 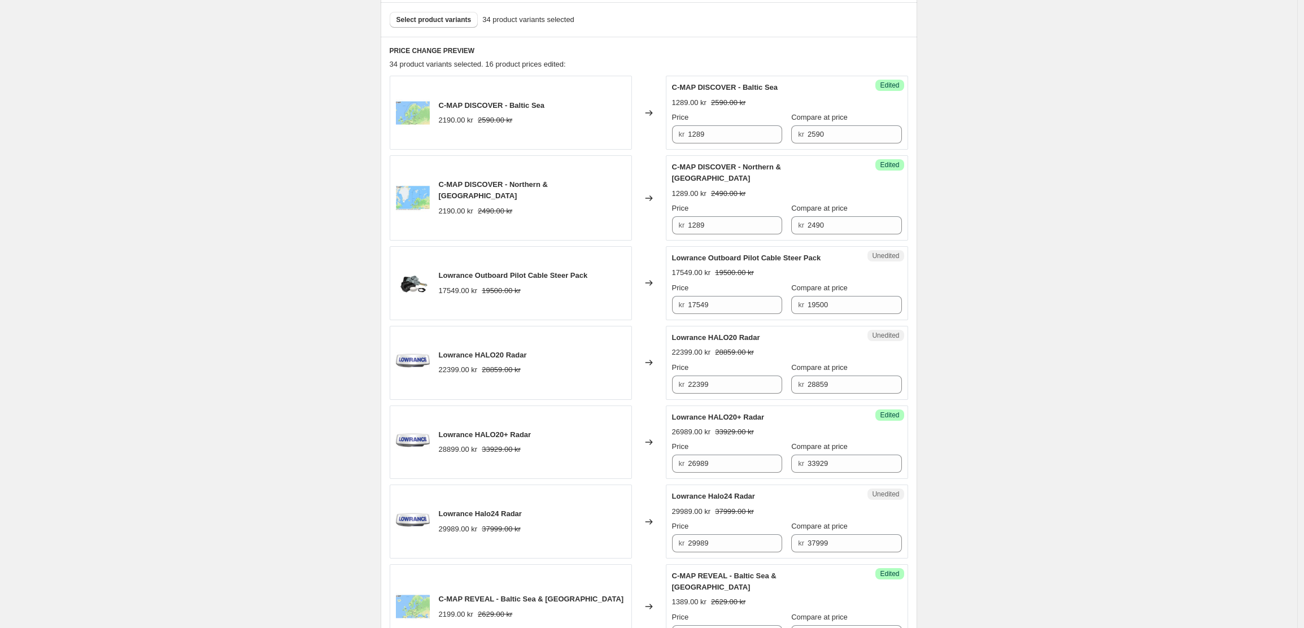 I want to click on div: 1389.00 kr, so click(x=689, y=602).